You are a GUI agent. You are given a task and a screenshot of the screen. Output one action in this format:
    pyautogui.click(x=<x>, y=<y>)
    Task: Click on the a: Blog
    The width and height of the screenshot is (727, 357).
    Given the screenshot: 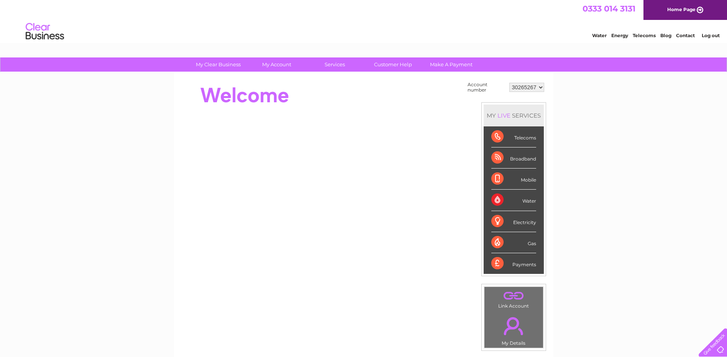 What is the action you would take?
    pyautogui.click(x=666, y=35)
    